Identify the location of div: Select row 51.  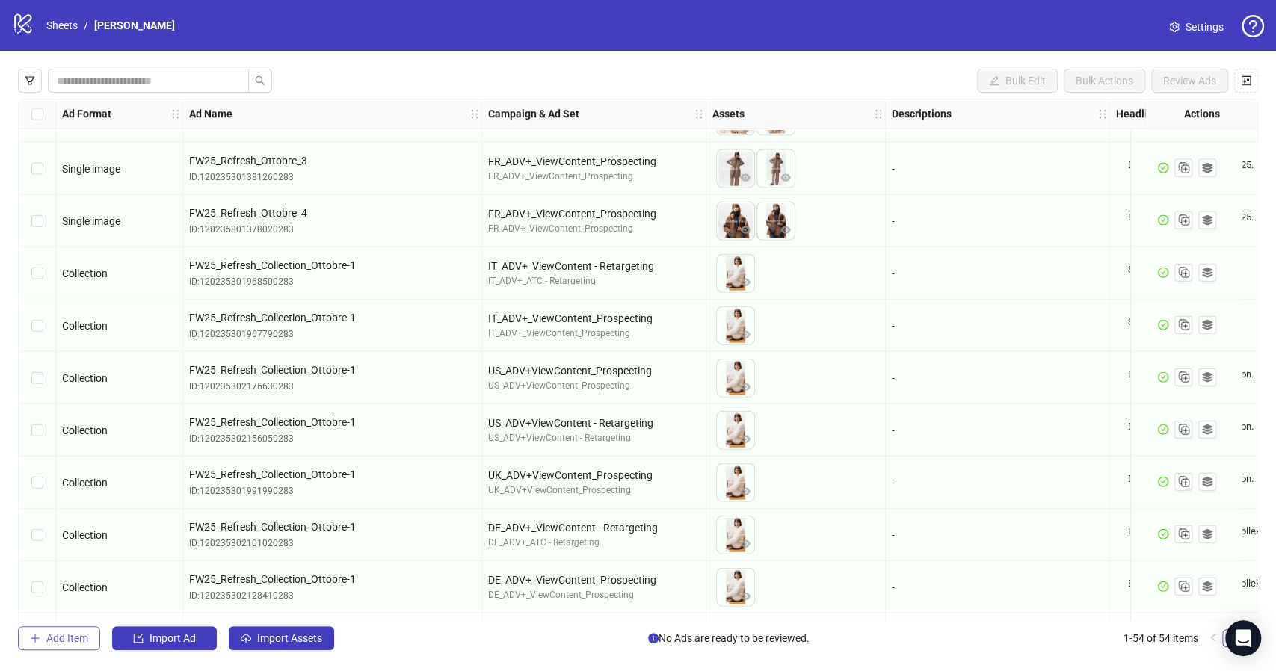
(37, 483).